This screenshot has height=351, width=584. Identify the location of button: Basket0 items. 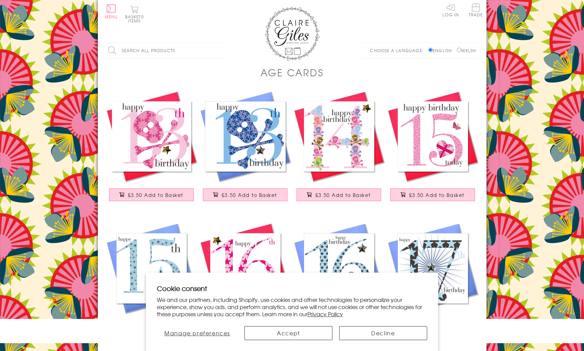
(134, 14).